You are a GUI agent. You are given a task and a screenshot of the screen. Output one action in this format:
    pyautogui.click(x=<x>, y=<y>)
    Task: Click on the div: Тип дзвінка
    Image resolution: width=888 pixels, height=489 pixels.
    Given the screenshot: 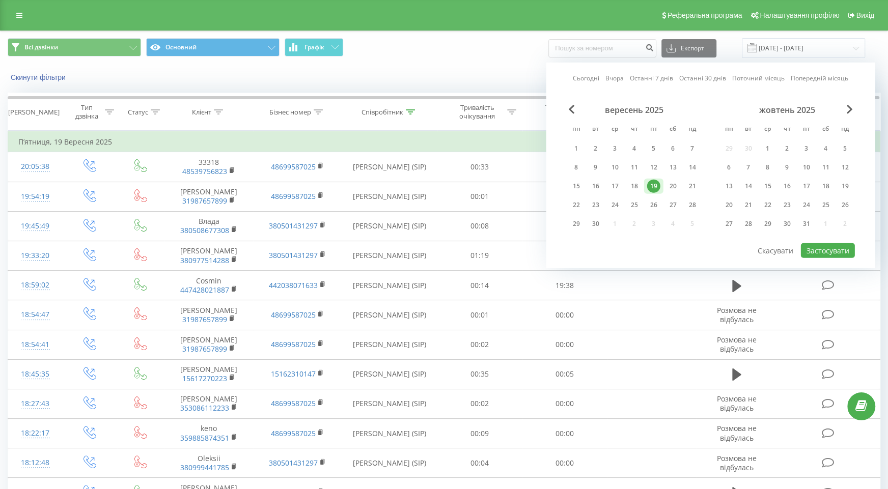 What is the action you would take?
    pyautogui.click(x=87, y=112)
    